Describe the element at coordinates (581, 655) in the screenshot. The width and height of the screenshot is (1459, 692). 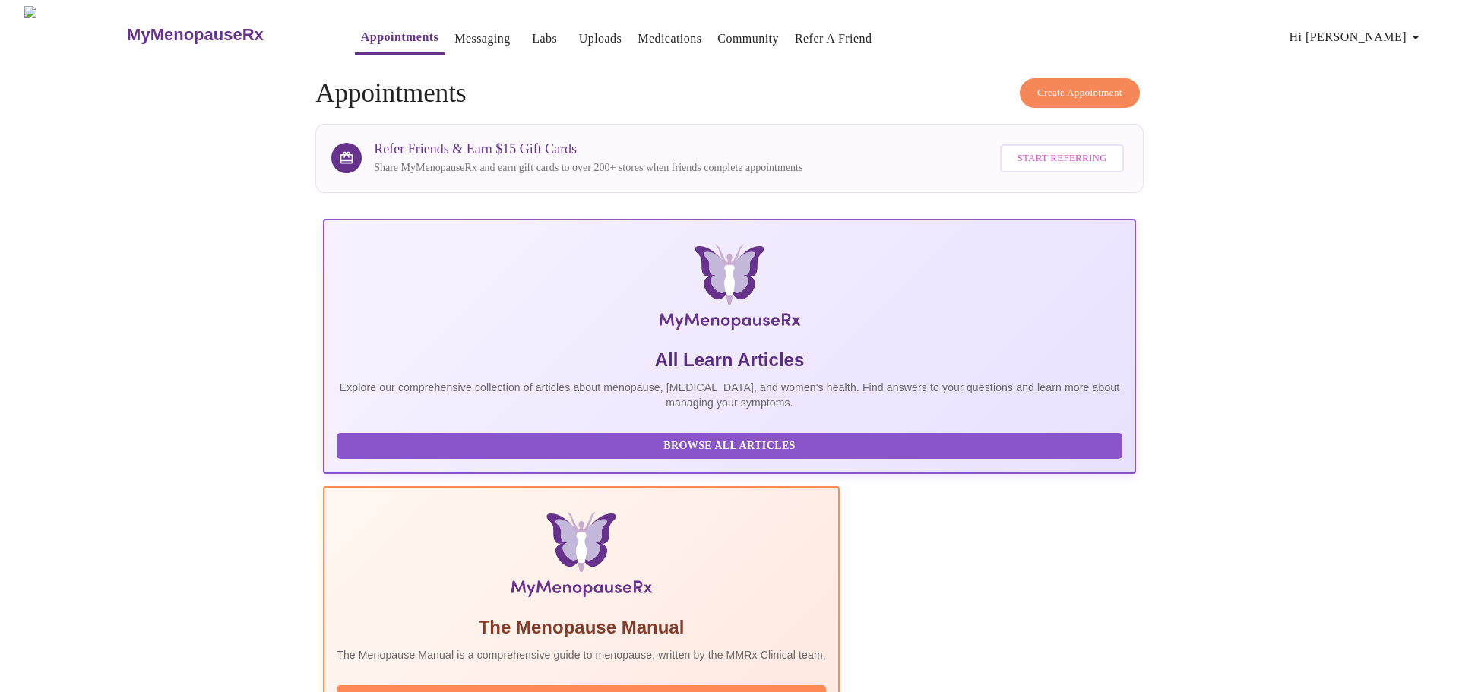
I see `p: The Menopause Manual is a comprehensive guide to menopause, written by the MMRx Clinical team.` at that location.